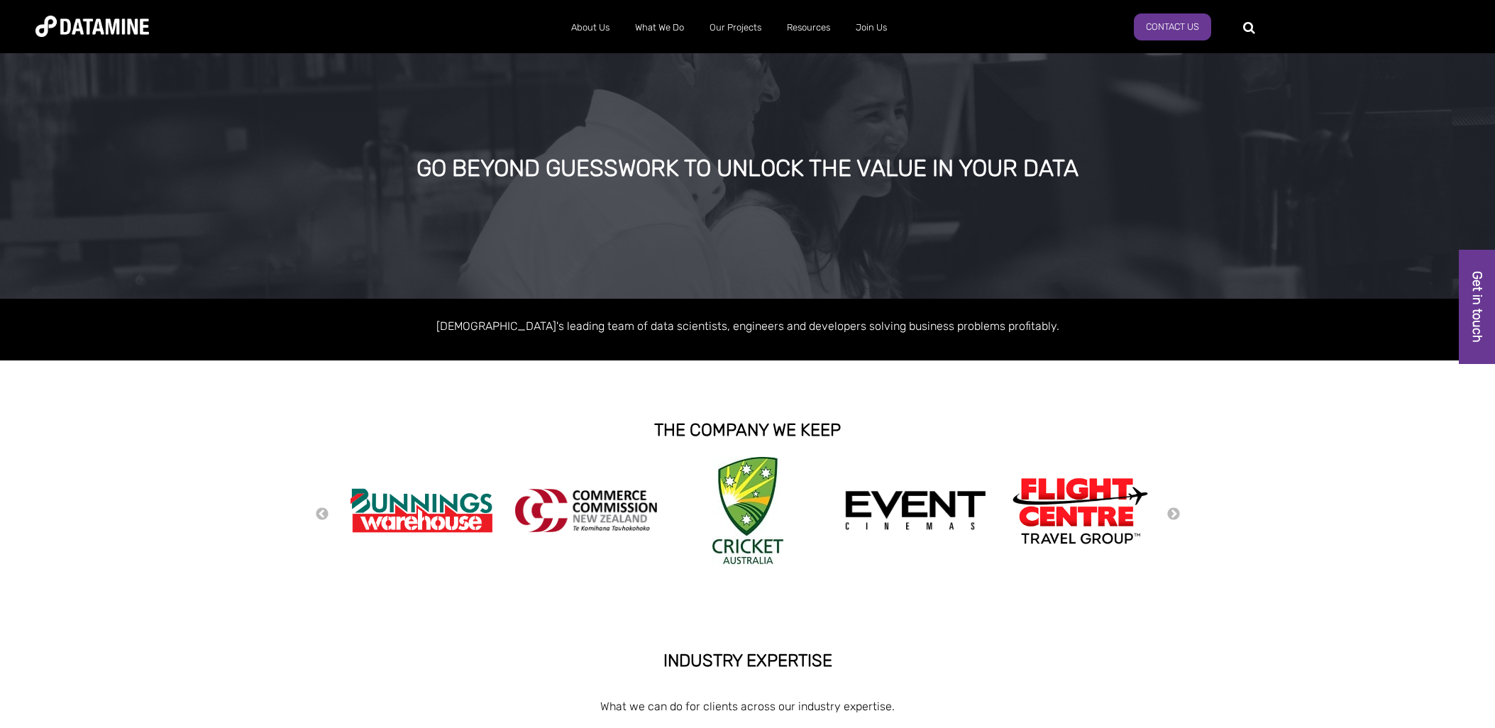 The width and height of the screenshot is (1495, 728). I want to click on img: Flight Centre, so click(1080, 510).